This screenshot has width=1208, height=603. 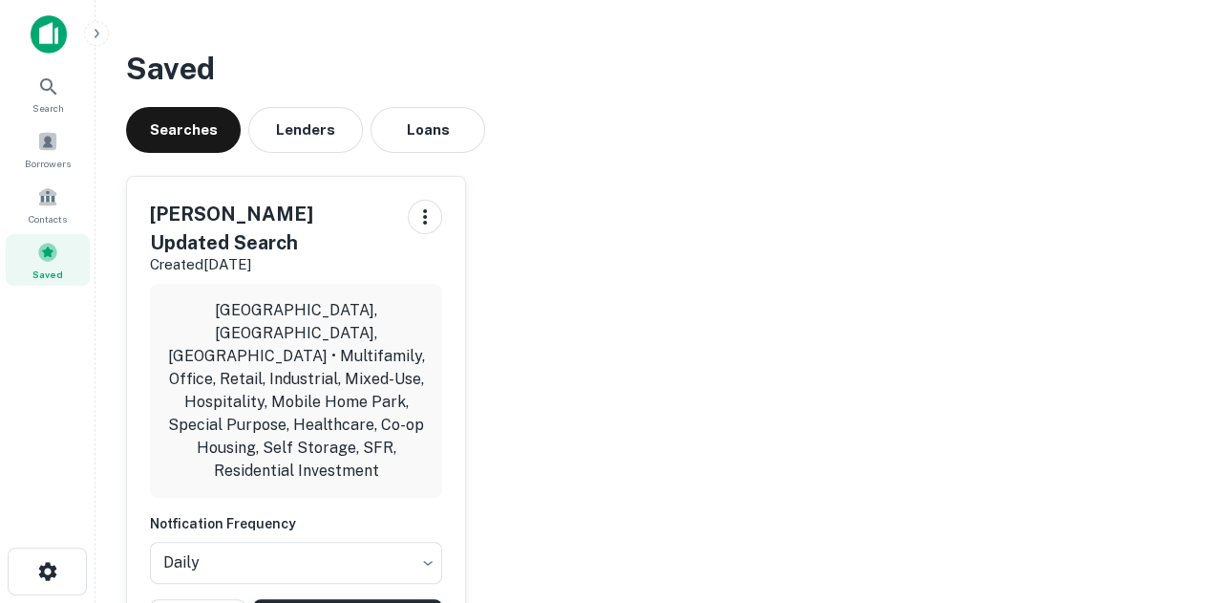 What do you see at coordinates (48, 260) in the screenshot?
I see `a: Saved` at bounding box center [48, 260].